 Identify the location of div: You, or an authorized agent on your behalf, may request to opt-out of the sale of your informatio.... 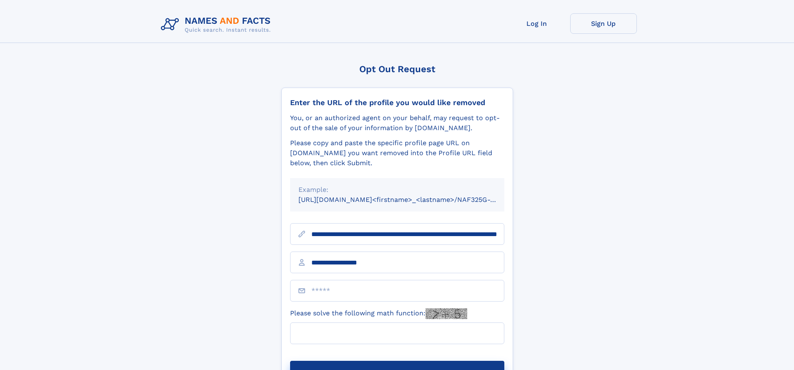
(397, 123).